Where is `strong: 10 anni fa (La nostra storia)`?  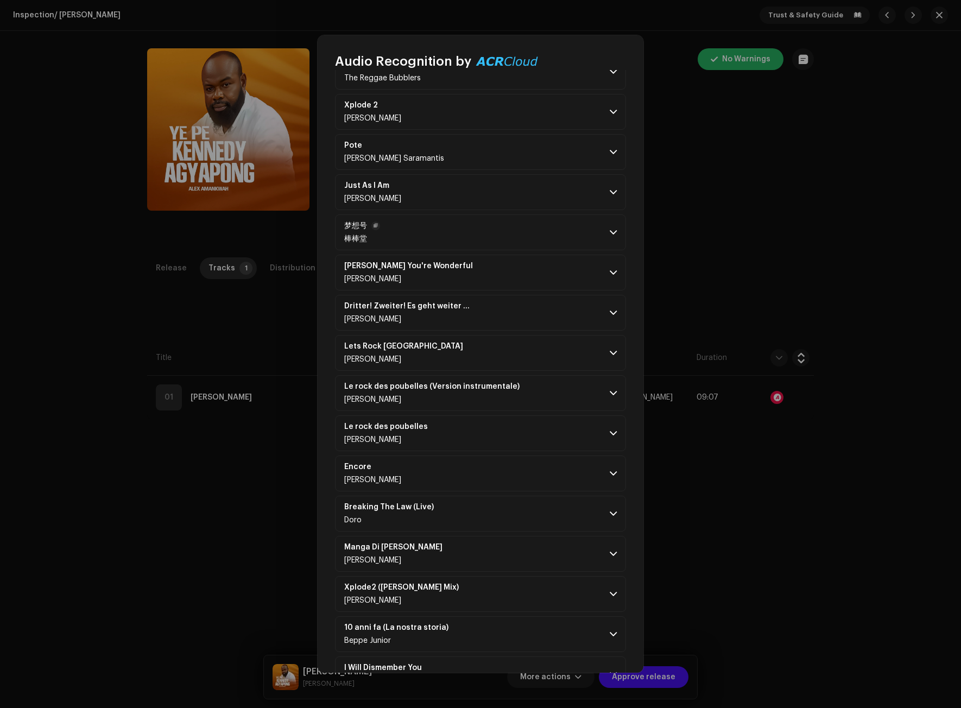 strong: 10 anni fa (La nostra storia) is located at coordinates (396, 628).